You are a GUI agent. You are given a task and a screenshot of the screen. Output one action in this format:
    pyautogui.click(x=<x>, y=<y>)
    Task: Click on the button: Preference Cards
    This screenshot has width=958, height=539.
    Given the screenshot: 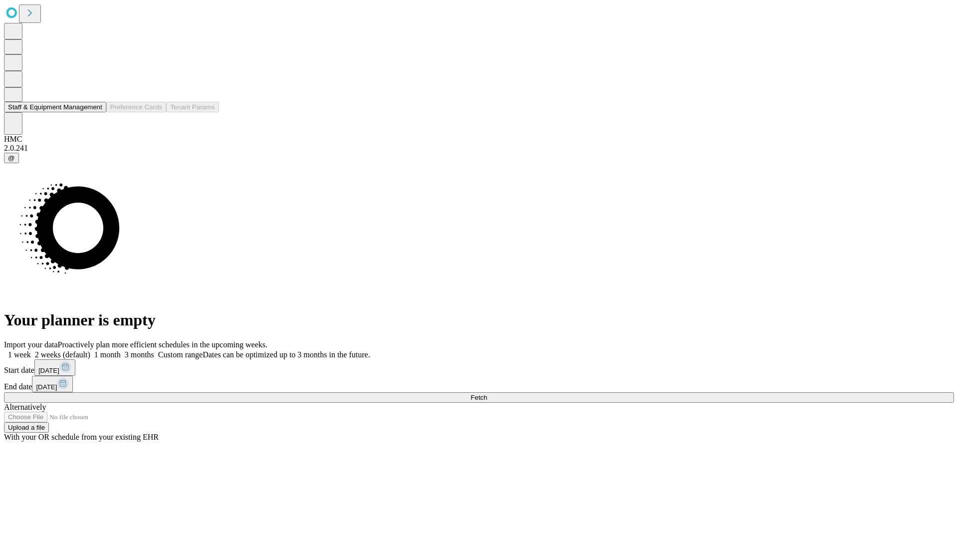 What is the action you would take?
    pyautogui.click(x=136, y=107)
    